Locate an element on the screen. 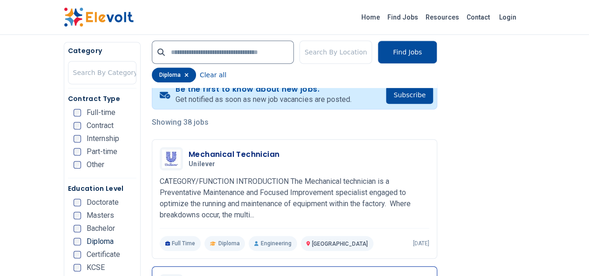 This screenshot has height=276, width=589. span: Internship is located at coordinates (103, 139).